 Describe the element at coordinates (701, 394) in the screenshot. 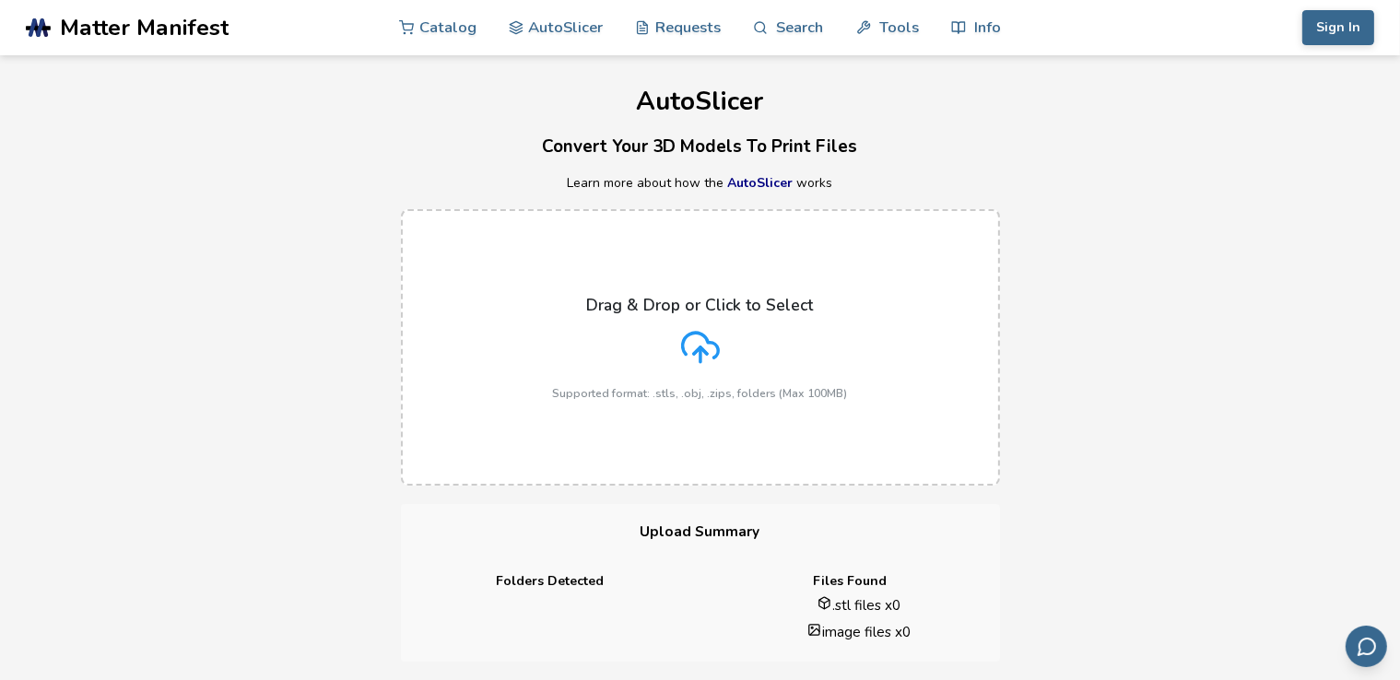

I see `p: Supported format: .stls, .obj, .zips, folders (Max 100MB)` at that location.